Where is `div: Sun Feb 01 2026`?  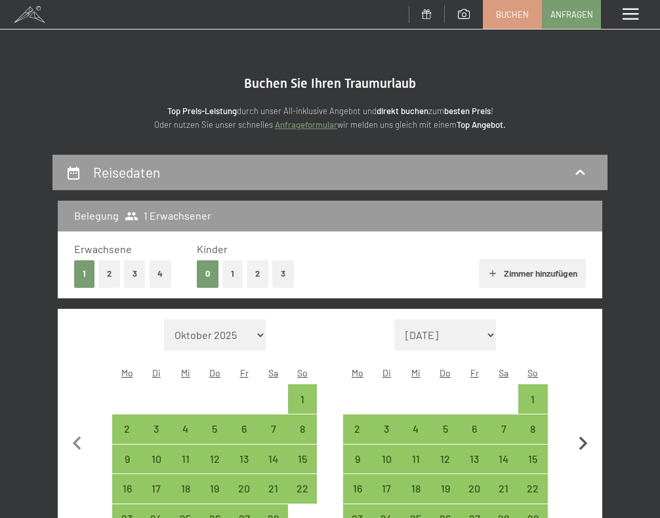
div: Sun Feb 01 2026 is located at coordinates (303, 399).